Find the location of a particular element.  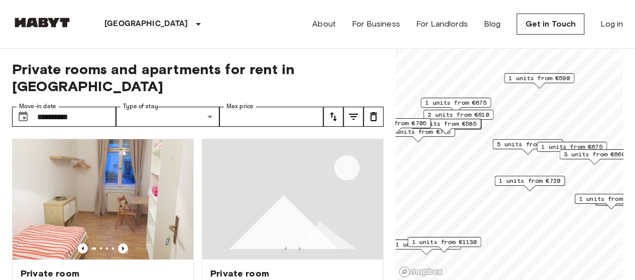

span: 2 units from €705 is located at coordinates (395, 123).